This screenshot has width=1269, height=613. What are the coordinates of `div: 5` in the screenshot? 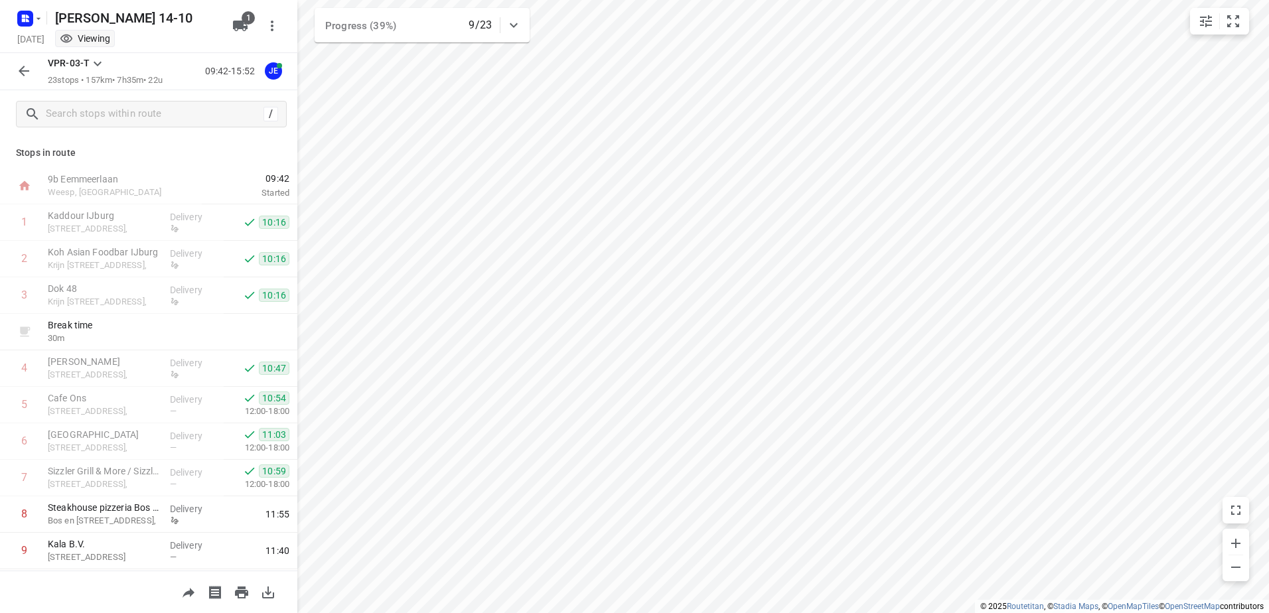 It's located at (24, 404).